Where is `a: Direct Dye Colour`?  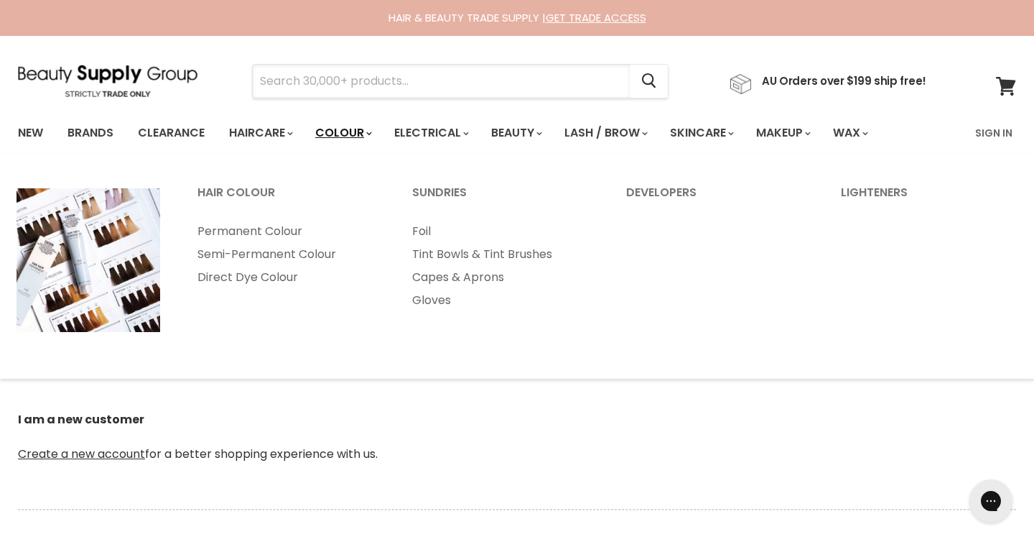 a: Direct Dye Colour is located at coordinates (285, 277).